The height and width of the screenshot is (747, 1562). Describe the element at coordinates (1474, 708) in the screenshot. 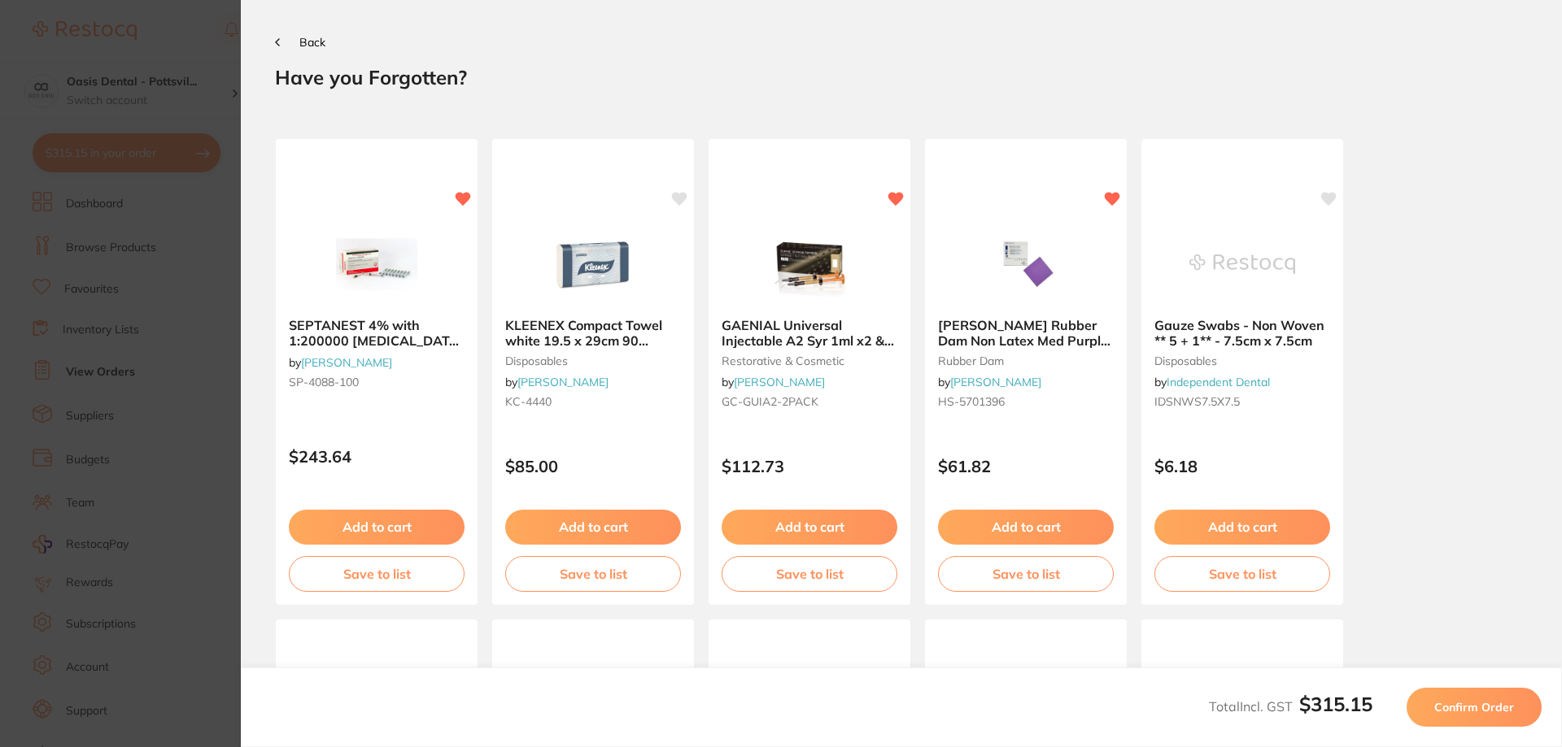

I see `span: Confirm Order` at that location.